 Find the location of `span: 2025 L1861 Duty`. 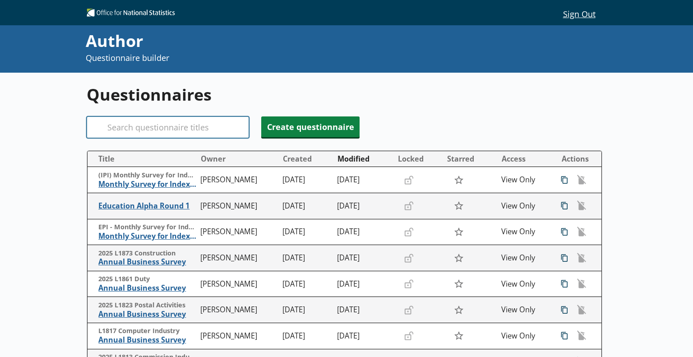

span: 2025 L1861 Duty is located at coordinates (147, 279).